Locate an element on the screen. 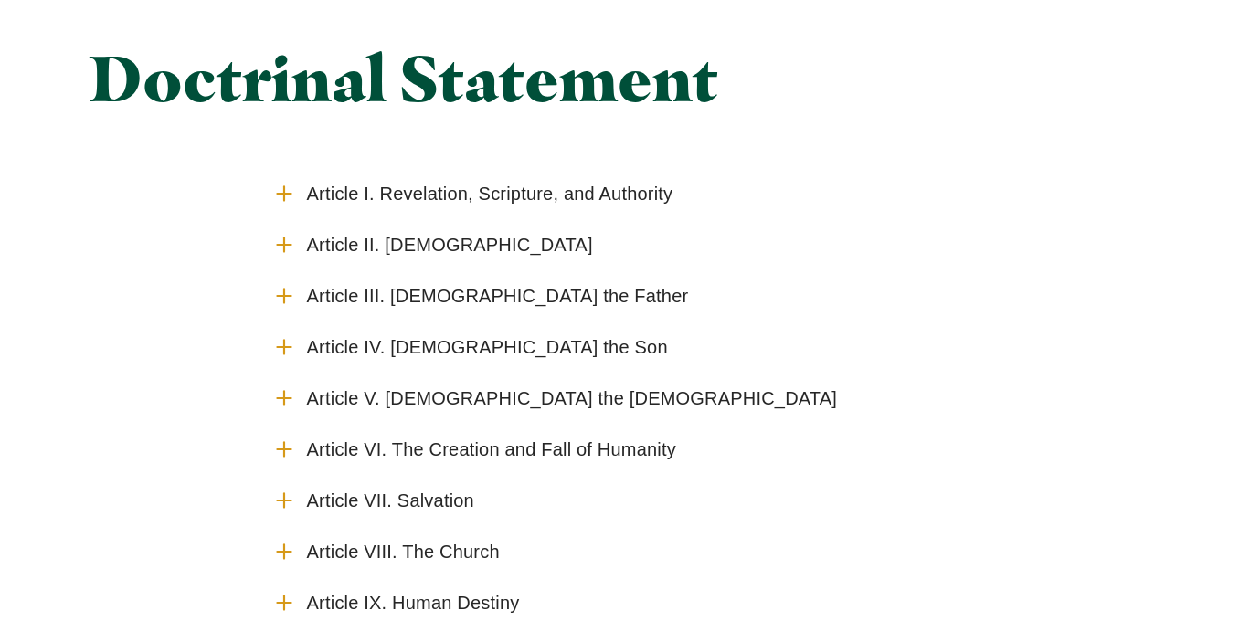  h1: Doctrinal Statement is located at coordinates (437, 78).